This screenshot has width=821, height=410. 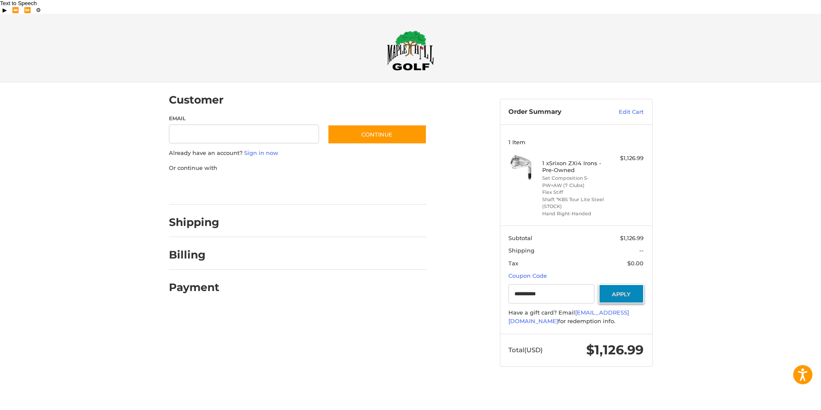 I want to click on p: Or continue with, so click(x=298, y=168).